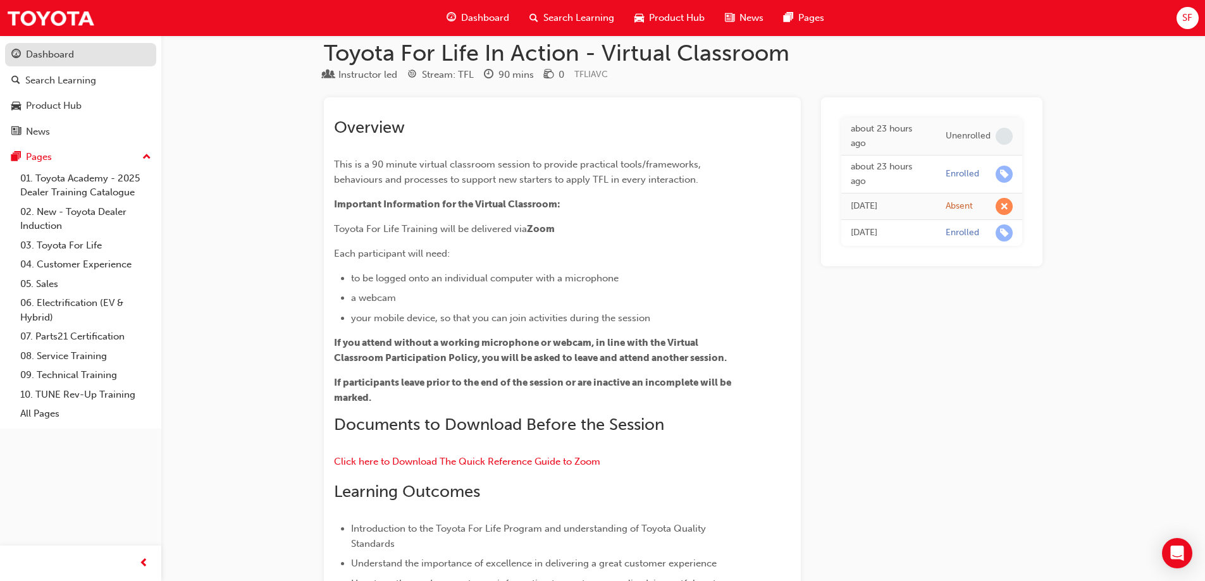 Image resolution: width=1205 pixels, height=581 pixels. I want to click on a: Product Hub, so click(80, 106).